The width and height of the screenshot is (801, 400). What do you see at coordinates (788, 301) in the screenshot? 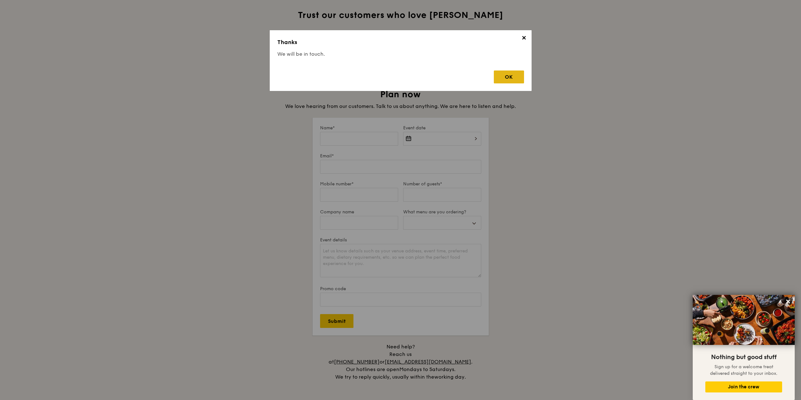
I see `button: Close` at bounding box center [788, 301].